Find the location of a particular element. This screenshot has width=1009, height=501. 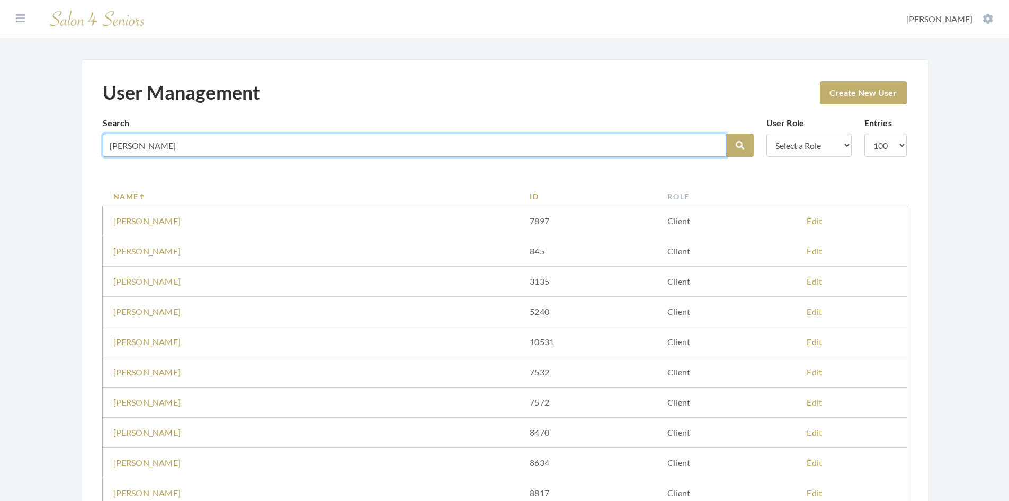

td: 5240 is located at coordinates (588, 312).